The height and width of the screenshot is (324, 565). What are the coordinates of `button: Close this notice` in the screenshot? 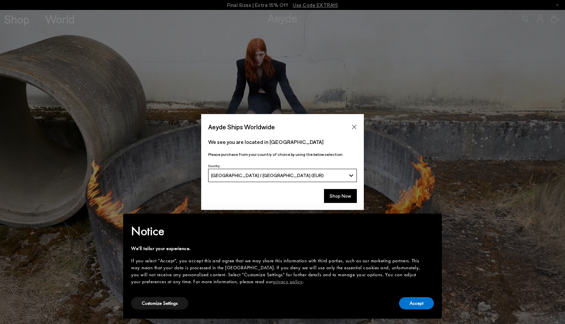 It's located at (431, 224).